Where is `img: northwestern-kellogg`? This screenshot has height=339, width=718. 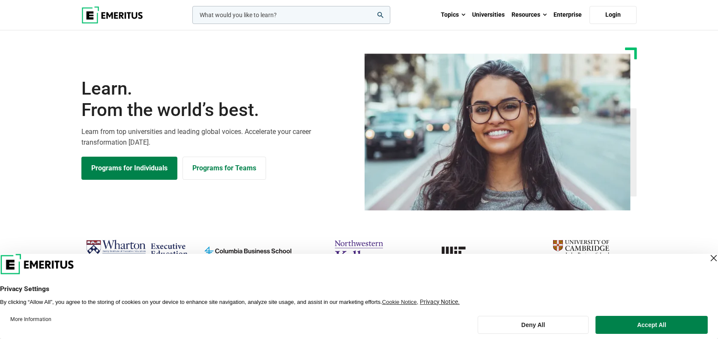 img: northwestern-kellogg is located at coordinates (358, 253).